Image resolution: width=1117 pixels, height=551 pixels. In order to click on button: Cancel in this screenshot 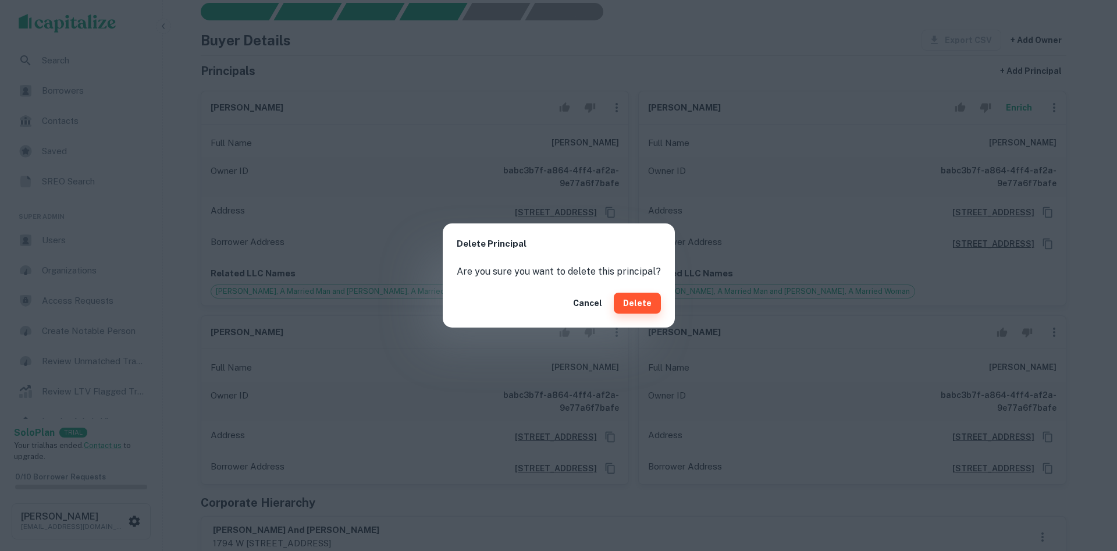, I will do `click(588, 303)`.